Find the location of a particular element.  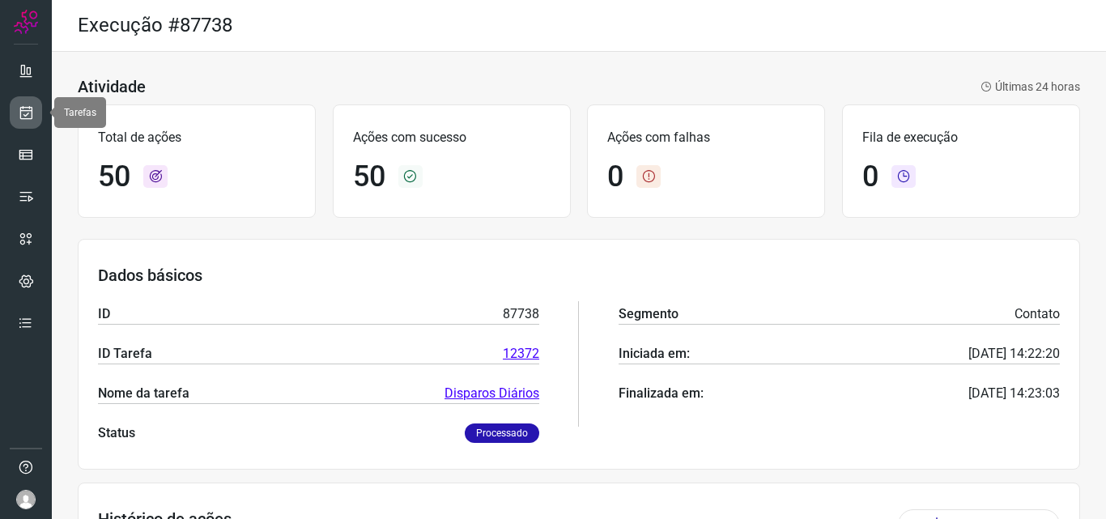

img: avatar-user-boy.jpg is located at coordinates (26, 500).